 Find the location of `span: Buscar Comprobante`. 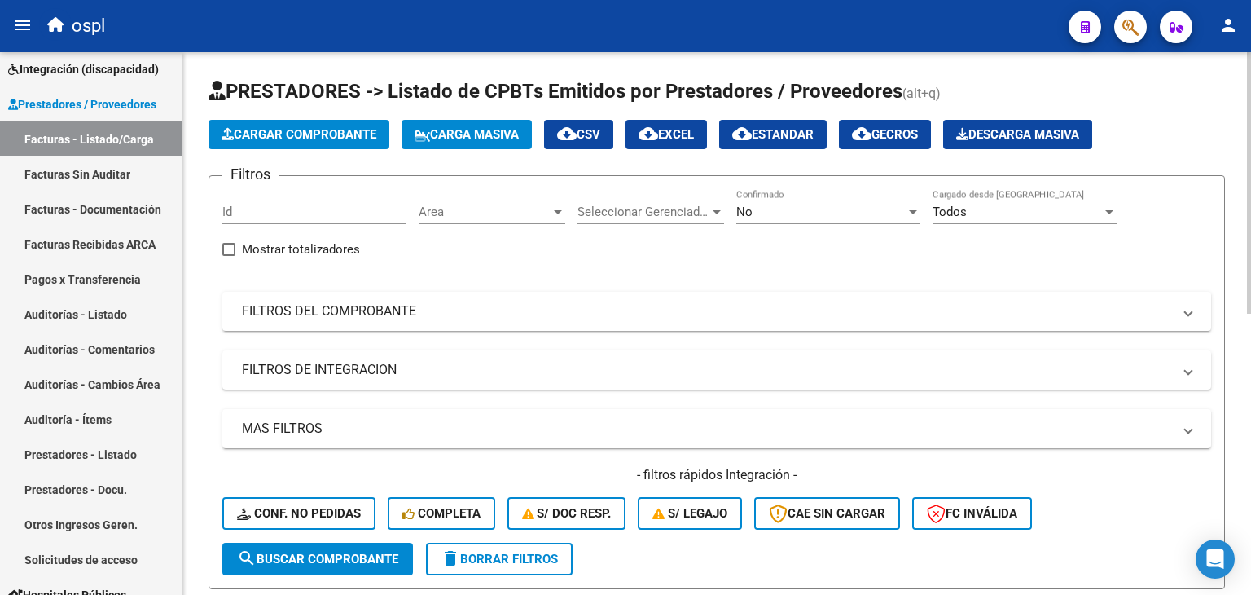

span: Buscar Comprobante is located at coordinates (318, 559).